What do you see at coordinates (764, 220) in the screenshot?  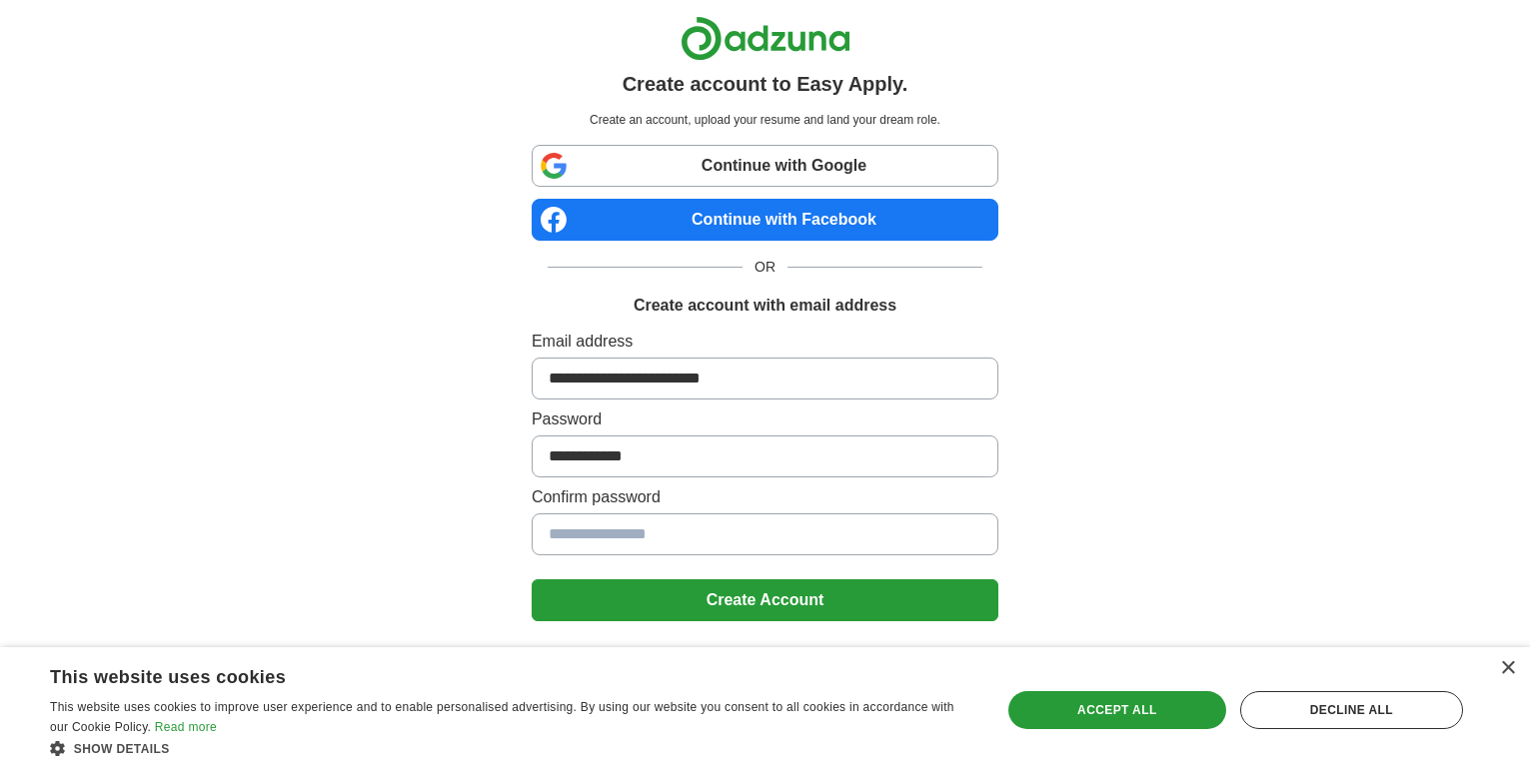 I see `a: Continue with Facebook` at bounding box center [764, 220].